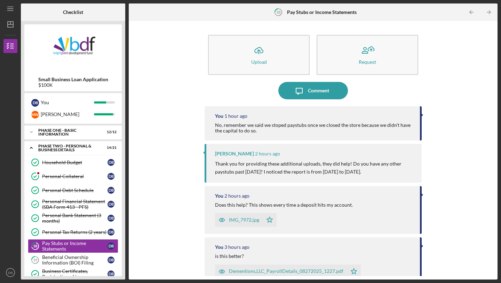 Image resolution: width=501 pixels, height=283 pixels. Describe the element at coordinates (75, 204) in the screenshot. I see `div: Personal Financial Statement (SBA Form 413 - PFS)` at that location.